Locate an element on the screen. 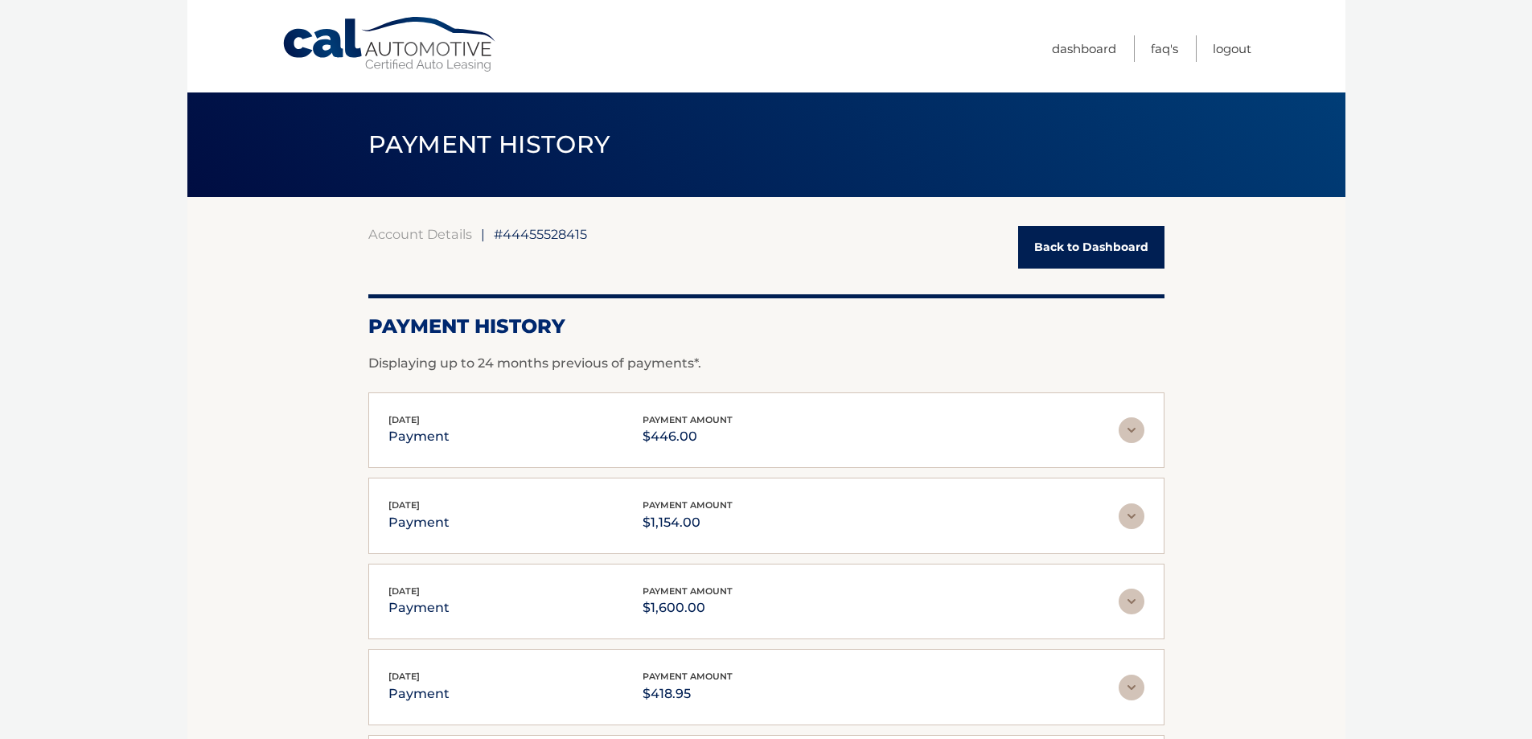 The height and width of the screenshot is (739, 1532). a: Dashboard is located at coordinates (1084, 48).